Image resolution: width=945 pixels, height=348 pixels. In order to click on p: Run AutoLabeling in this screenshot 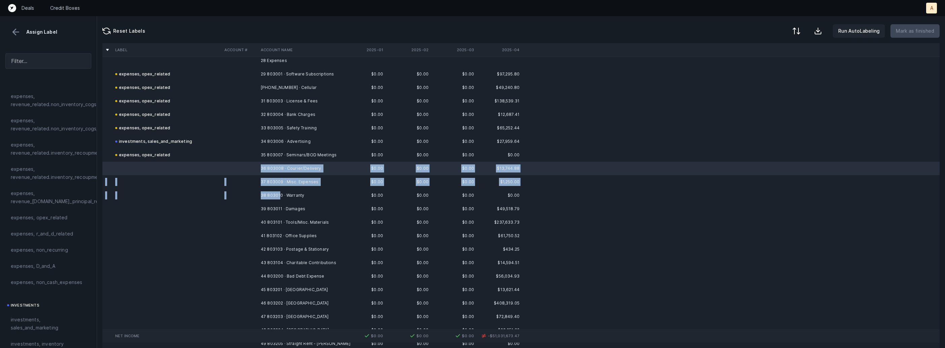, I will do `click(859, 31)`.